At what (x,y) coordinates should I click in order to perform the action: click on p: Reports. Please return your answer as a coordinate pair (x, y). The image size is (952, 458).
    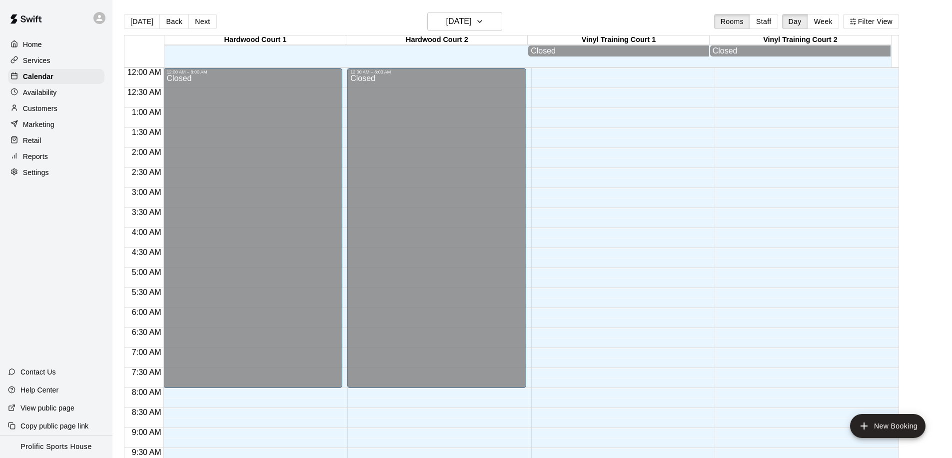
    Looking at the image, I should click on (35, 156).